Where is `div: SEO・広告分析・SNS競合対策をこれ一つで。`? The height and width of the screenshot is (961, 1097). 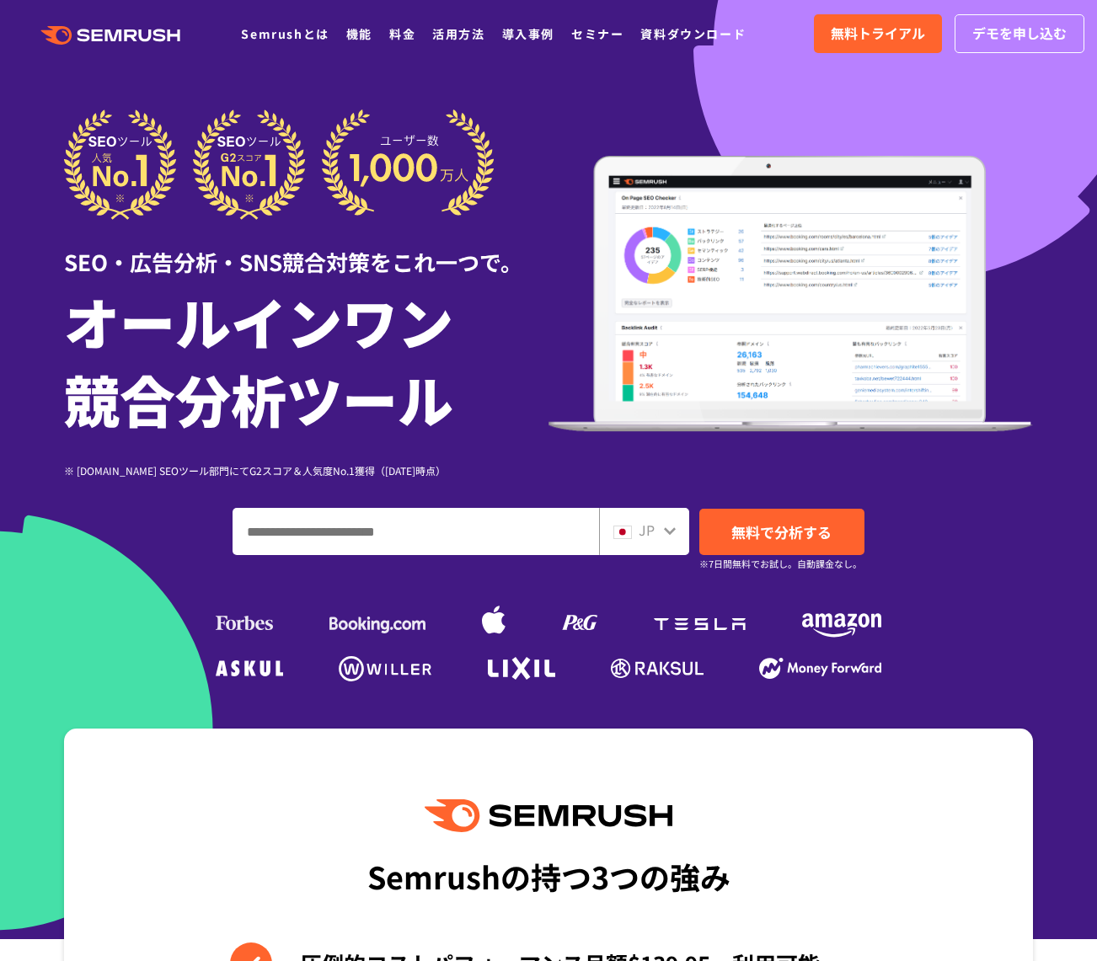 div: SEO・広告分析・SNS競合対策をこれ一つで。 is located at coordinates (306, 249).